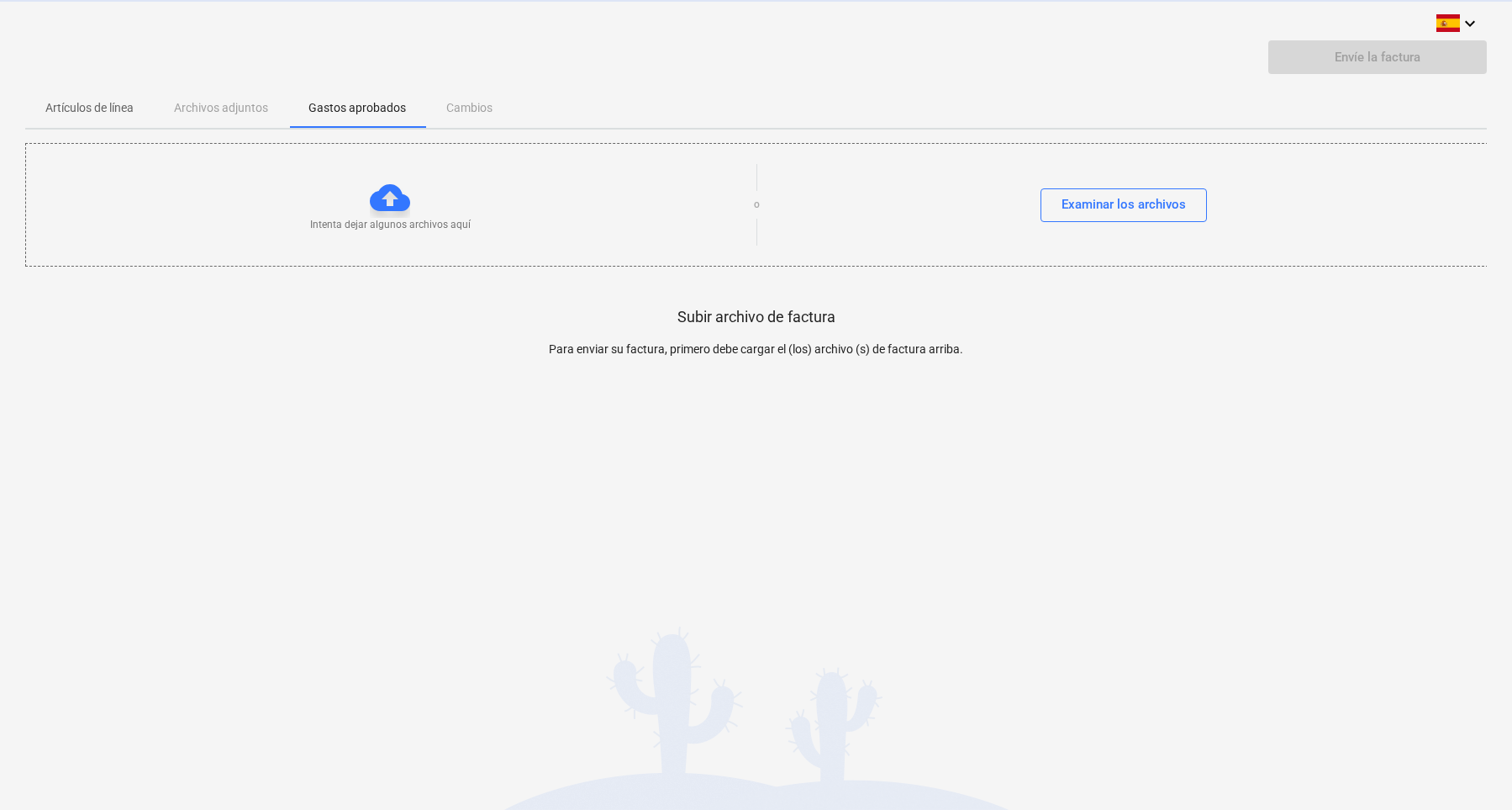 The width and height of the screenshot is (1512, 810). Describe the element at coordinates (1470, 24) in the screenshot. I see `i: keyboard_arrow_down` at that location.